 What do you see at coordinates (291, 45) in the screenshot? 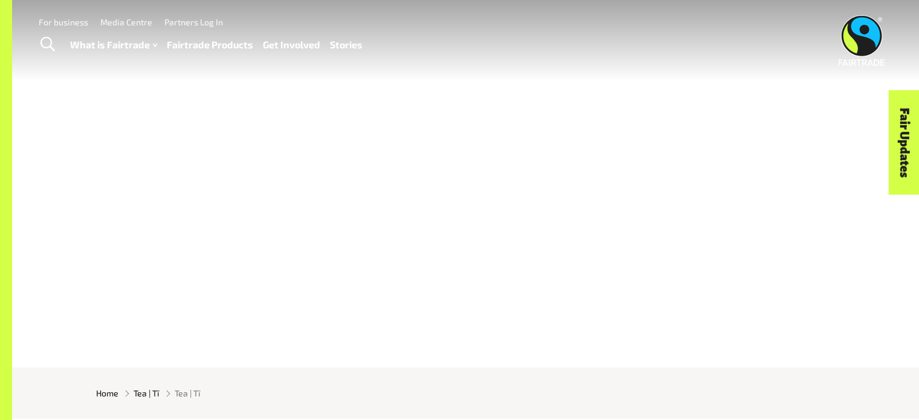
I see `a: Get Involved` at bounding box center [291, 45].